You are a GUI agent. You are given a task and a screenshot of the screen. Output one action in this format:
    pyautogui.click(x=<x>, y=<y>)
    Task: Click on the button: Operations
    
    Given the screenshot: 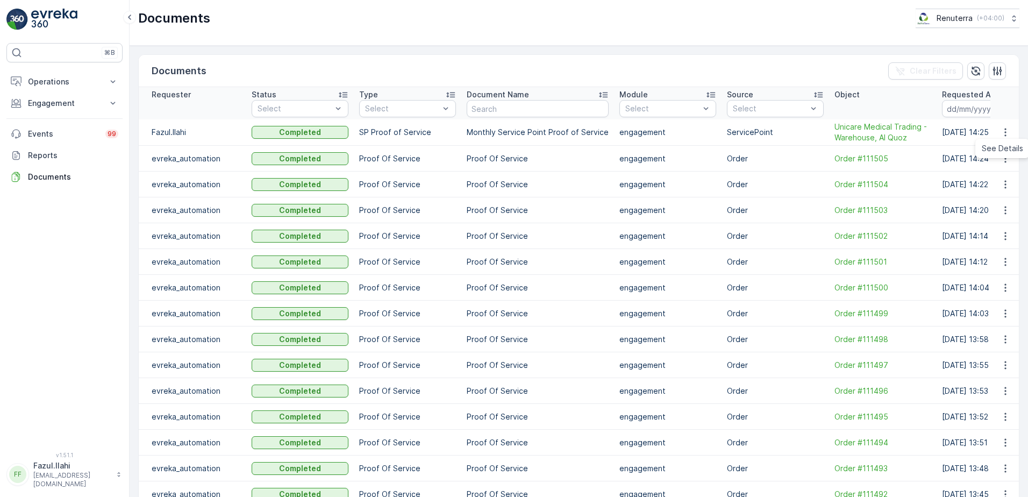 What is the action you would take?
    pyautogui.click(x=65, y=82)
    